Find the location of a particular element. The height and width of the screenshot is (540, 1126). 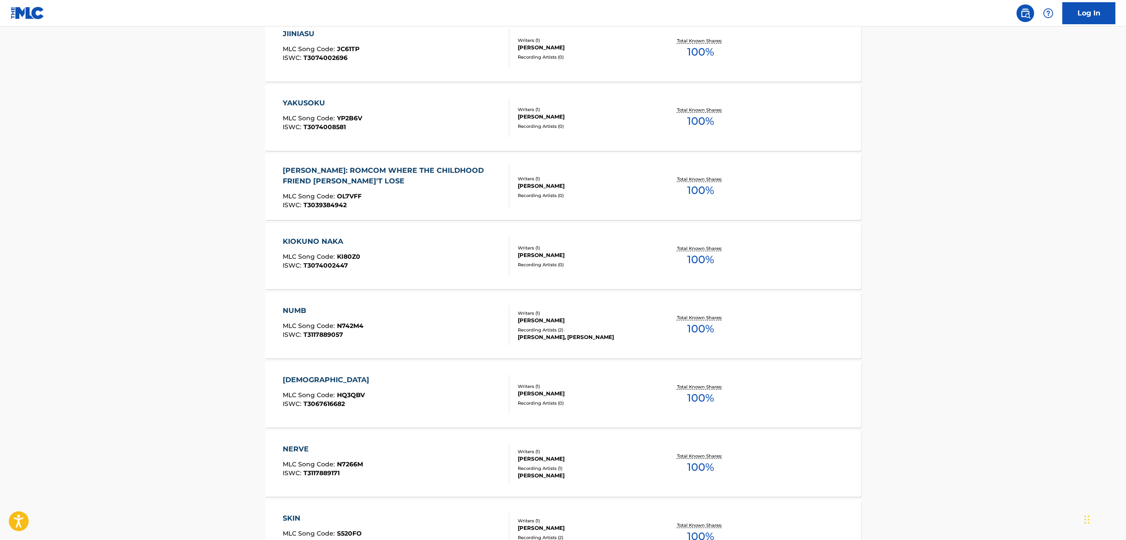

span: JC61TP is located at coordinates (348, 49).